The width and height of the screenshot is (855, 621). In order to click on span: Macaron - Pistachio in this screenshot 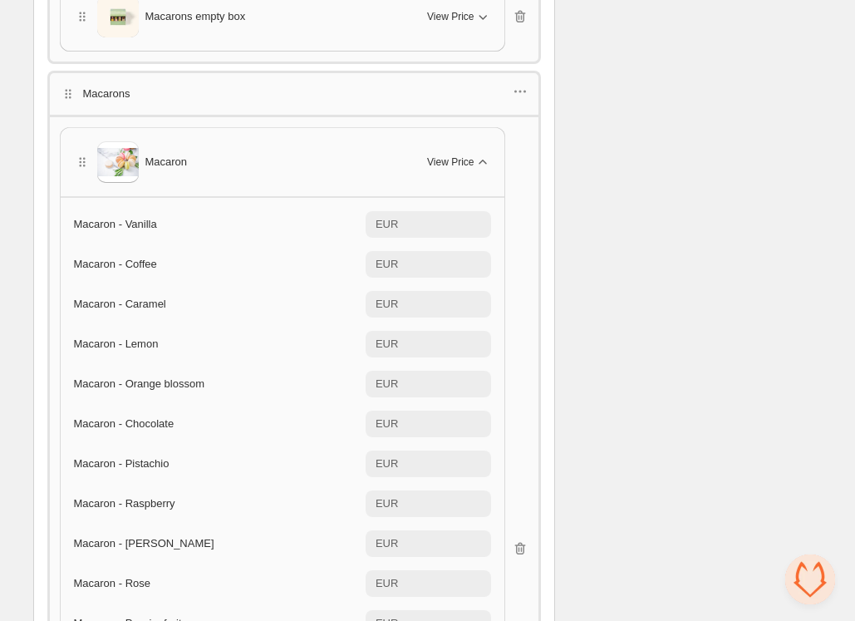, I will do `click(121, 463)`.